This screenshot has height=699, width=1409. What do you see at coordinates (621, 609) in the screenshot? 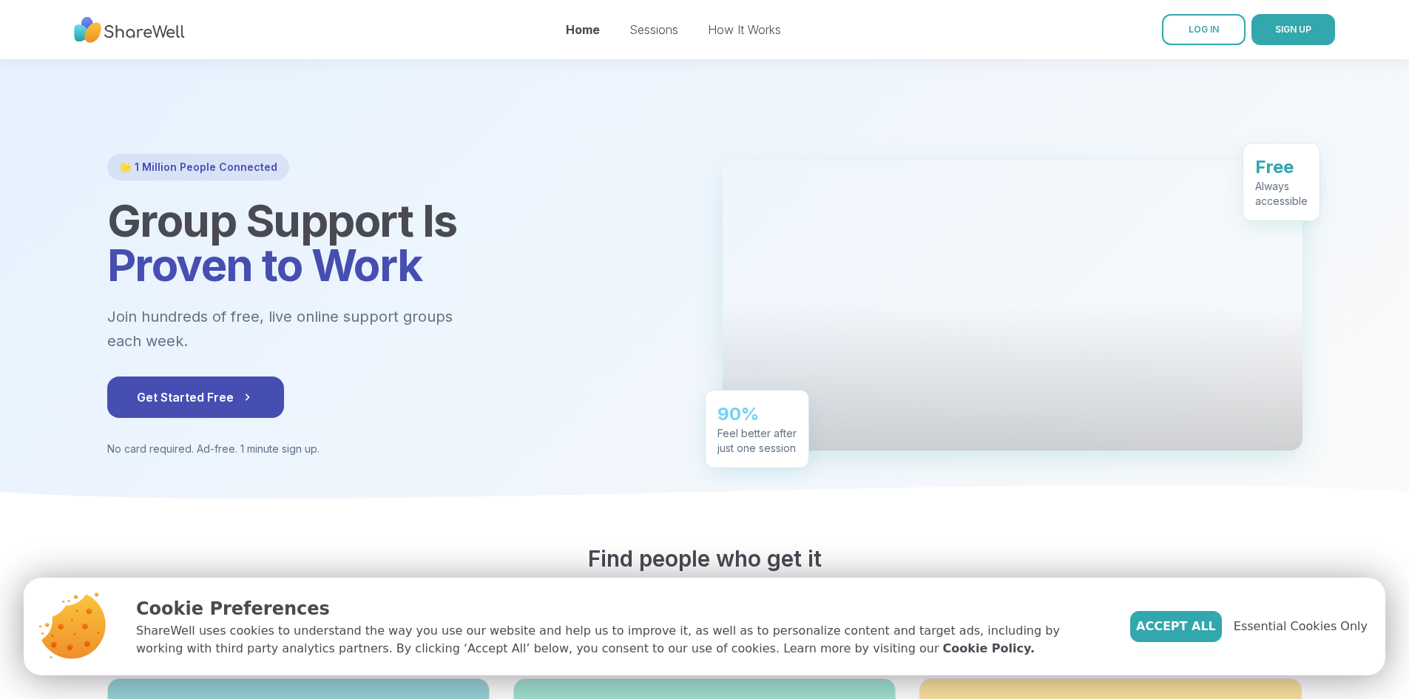
I see `p: Cookie Preferences` at bounding box center [621, 609].